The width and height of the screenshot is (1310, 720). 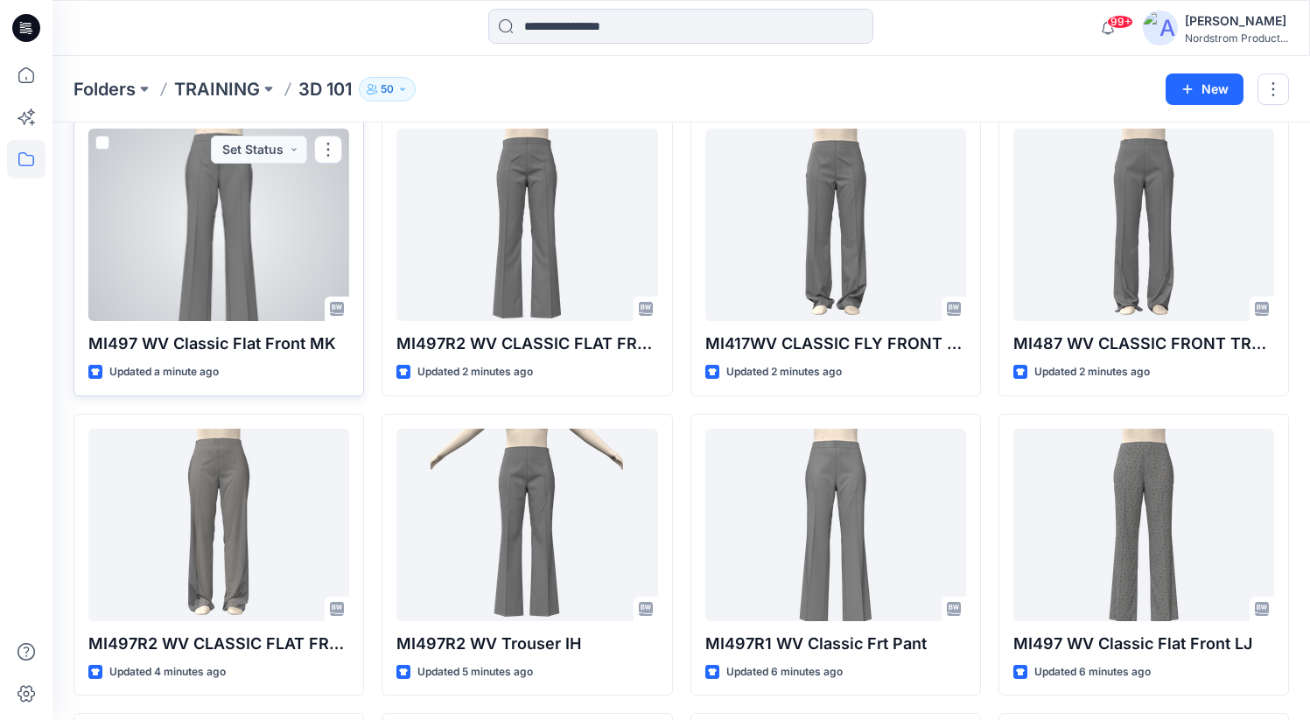 What do you see at coordinates (167, 672) in the screenshot?
I see `p: Updated 4 minutes ago` at bounding box center [167, 672].